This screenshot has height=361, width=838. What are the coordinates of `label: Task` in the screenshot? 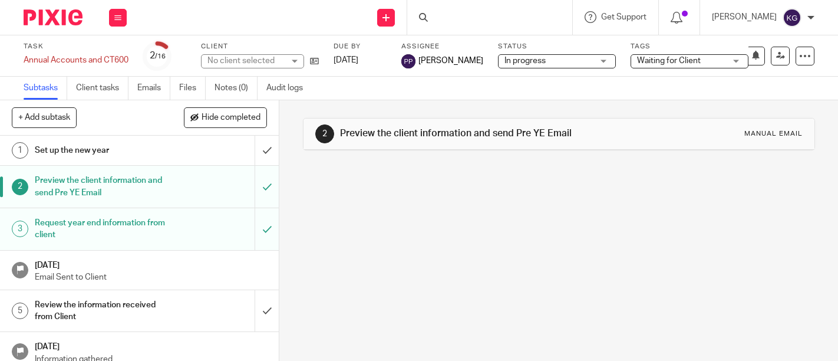 It's located at (76, 47).